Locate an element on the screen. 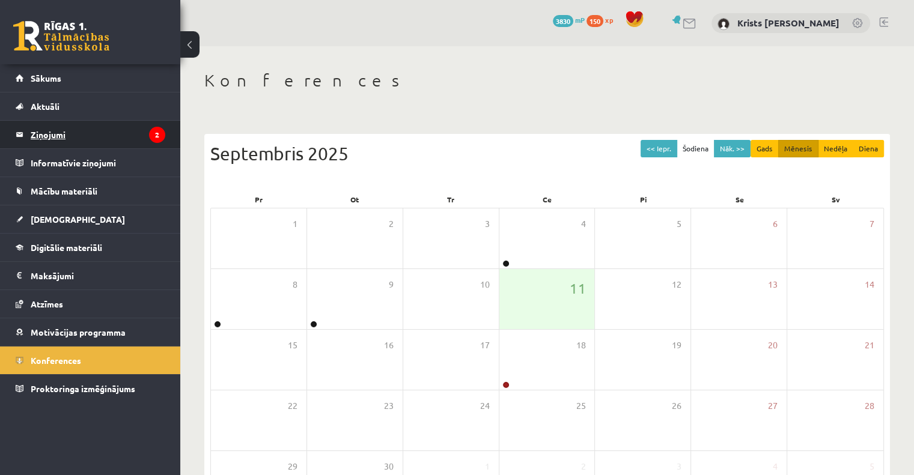 This screenshot has height=475, width=914. button: Gads is located at coordinates (764, 148).